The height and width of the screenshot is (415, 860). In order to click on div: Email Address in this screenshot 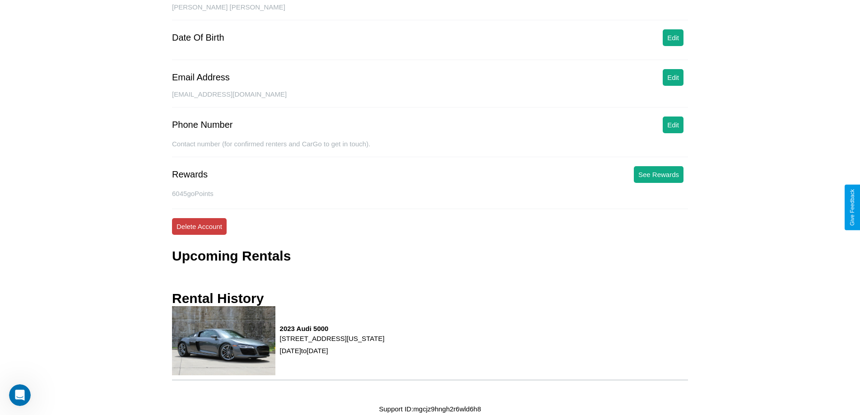, I will do `click(201, 77)`.